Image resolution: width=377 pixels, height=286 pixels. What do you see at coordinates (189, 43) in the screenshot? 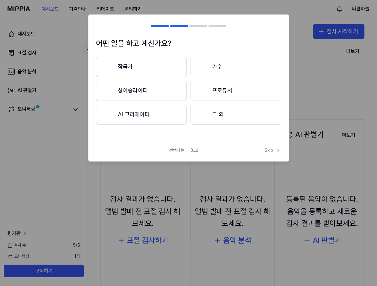
I see `h1: 어떤 일을 하고 계신가요?` at bounding box center [189, 43].